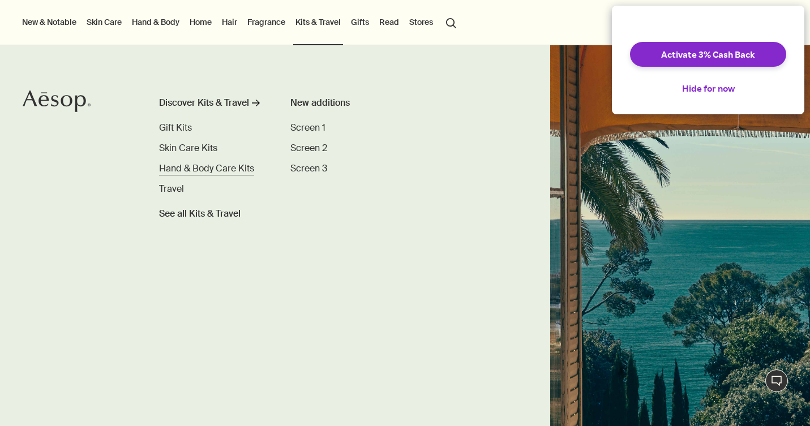  What do you see at coordinates (308, 128) in the screenshot?
I see `a: Screen 1` at bounding box center [308, 128].